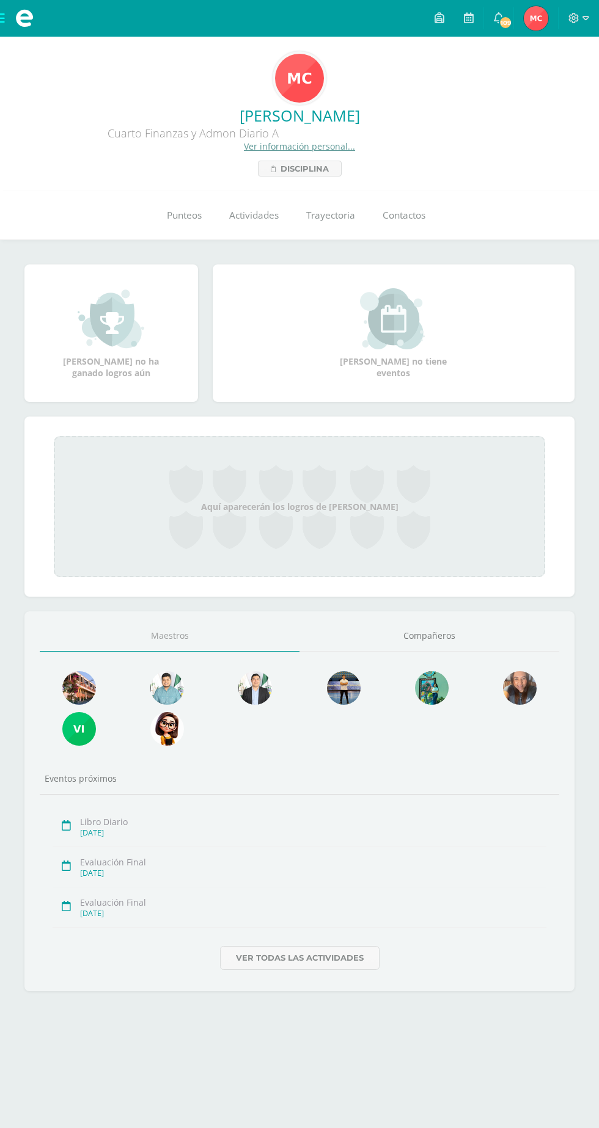  Describe the element at coordinates (167, 729) in the screenshot. I see `img: d582243b974c2045ac8dbc0446ec51e5.png` at that location.